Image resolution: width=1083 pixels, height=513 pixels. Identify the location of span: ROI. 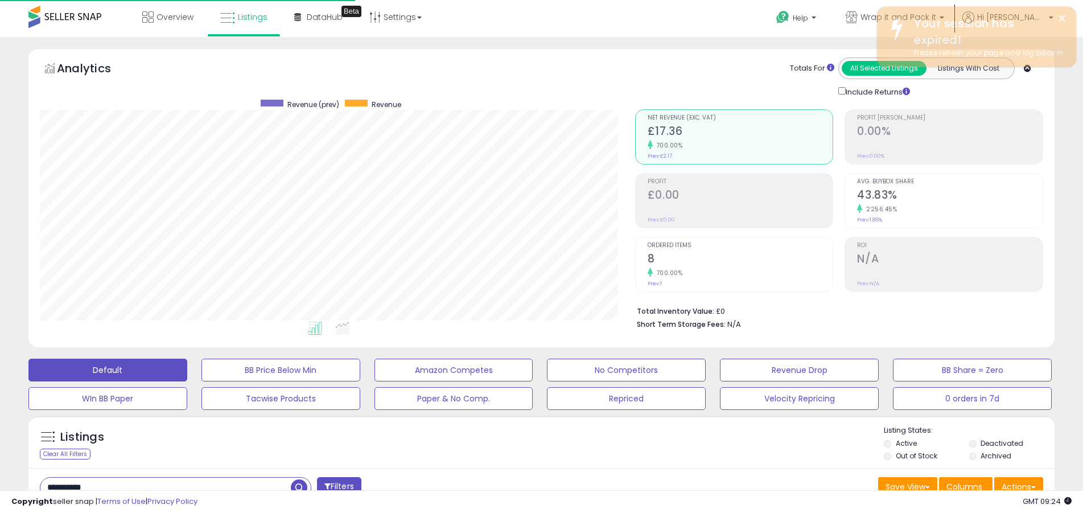
(950, 245).